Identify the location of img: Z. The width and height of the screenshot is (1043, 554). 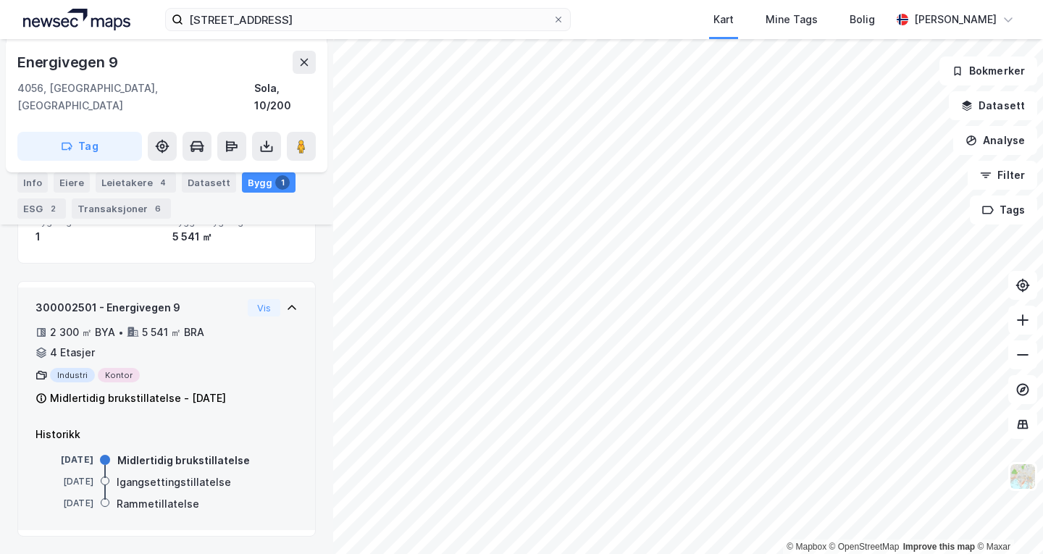
(1023, 477).